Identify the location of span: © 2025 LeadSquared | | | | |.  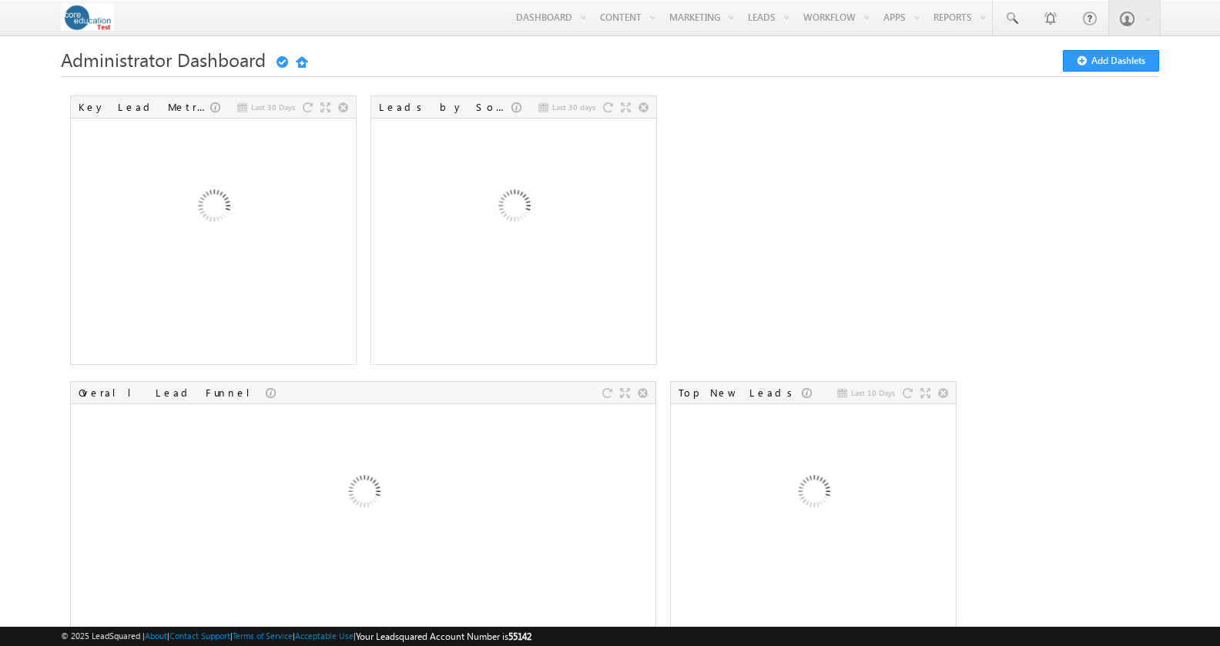
(296, 636).